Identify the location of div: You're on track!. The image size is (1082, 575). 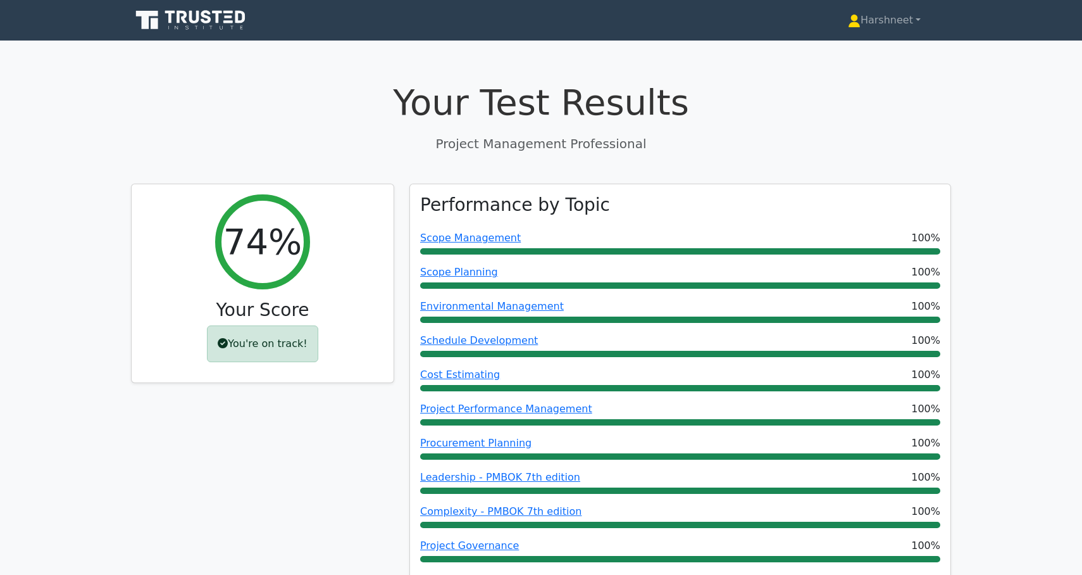
(262, 344).